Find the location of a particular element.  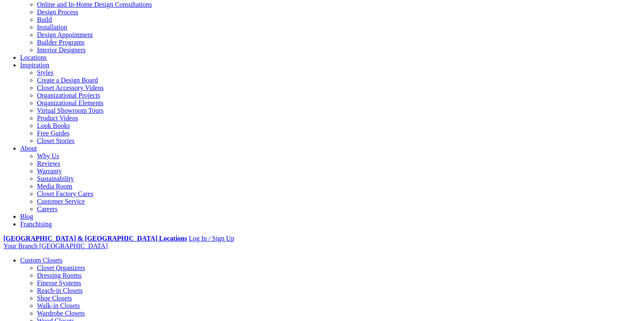

a: Online and In-Home Design Consultations is located at coordinates (95, 4).